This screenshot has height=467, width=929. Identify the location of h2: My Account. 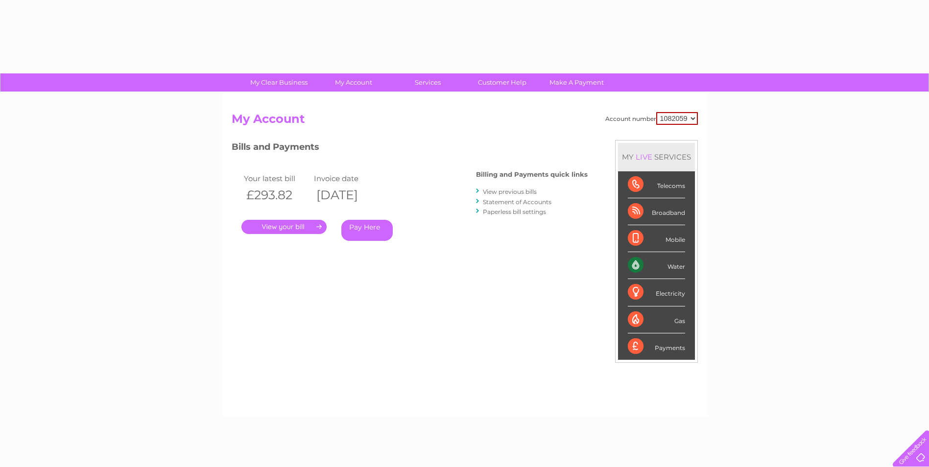
(465, 121).